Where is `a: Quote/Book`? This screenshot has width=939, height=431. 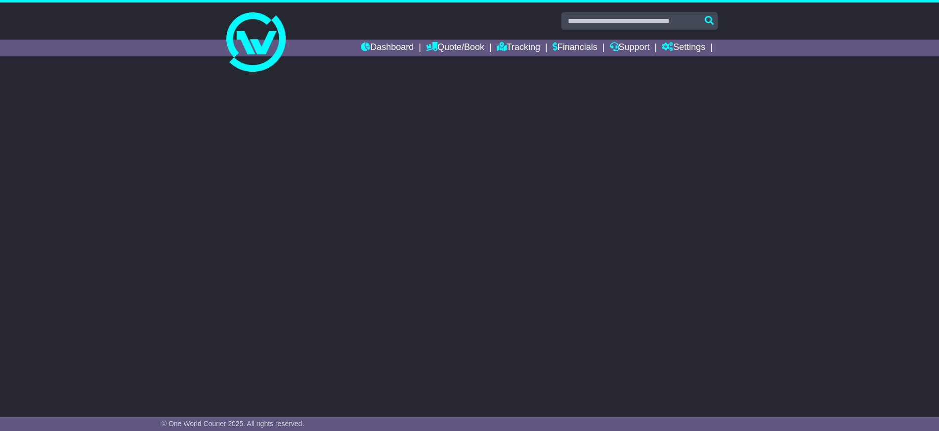
a: Quote/Book is located at coordinates (455, 48).